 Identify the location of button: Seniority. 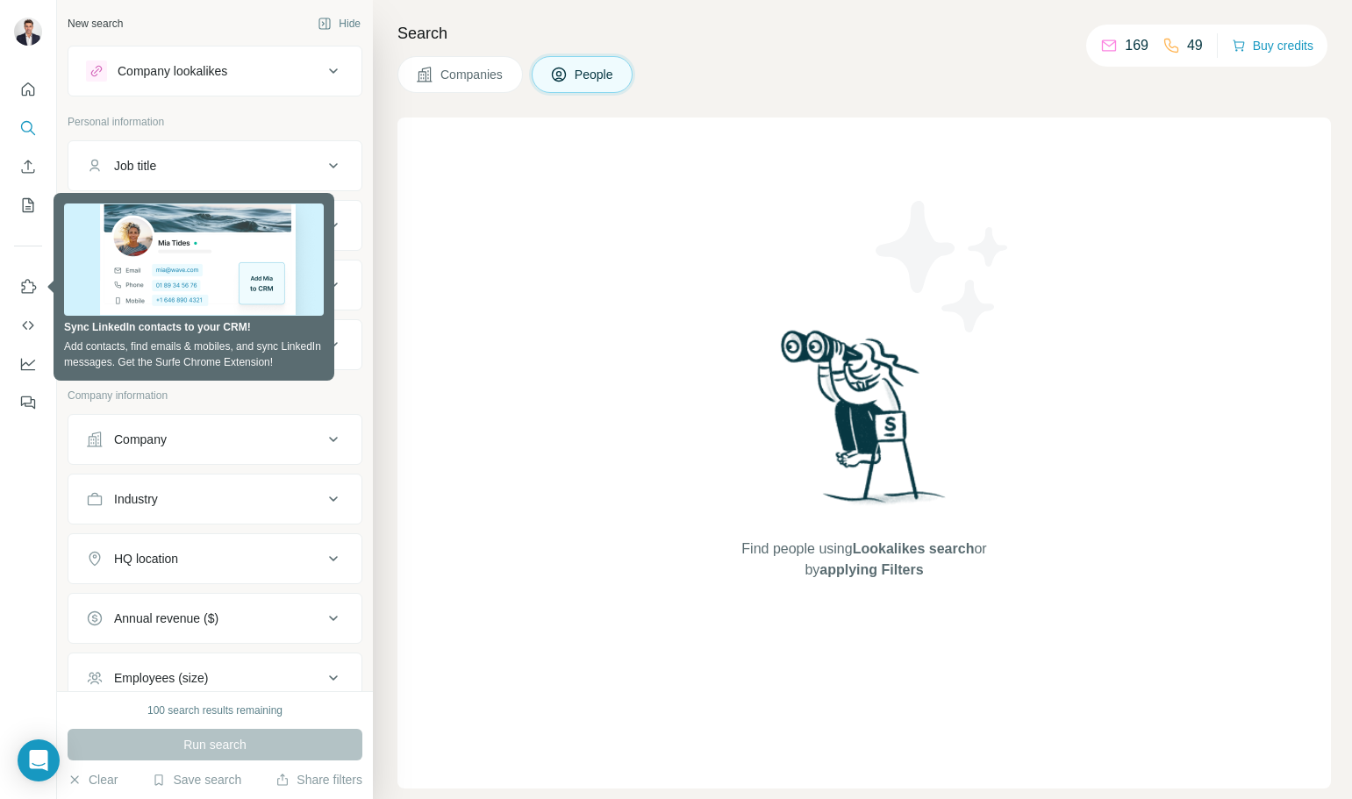
(215, 225).